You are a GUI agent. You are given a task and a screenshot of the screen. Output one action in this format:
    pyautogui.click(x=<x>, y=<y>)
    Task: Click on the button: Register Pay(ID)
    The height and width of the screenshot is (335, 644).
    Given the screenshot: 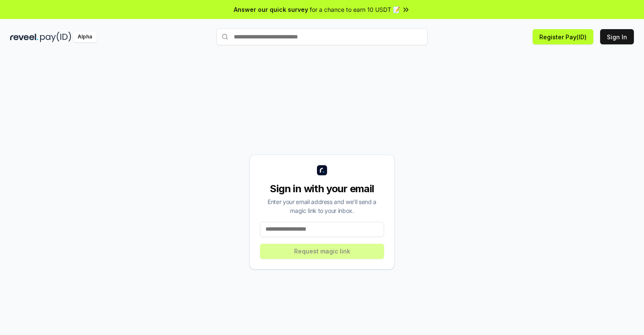 What is the action you would take?
    pyautogui.click(x=563, y=37)
    